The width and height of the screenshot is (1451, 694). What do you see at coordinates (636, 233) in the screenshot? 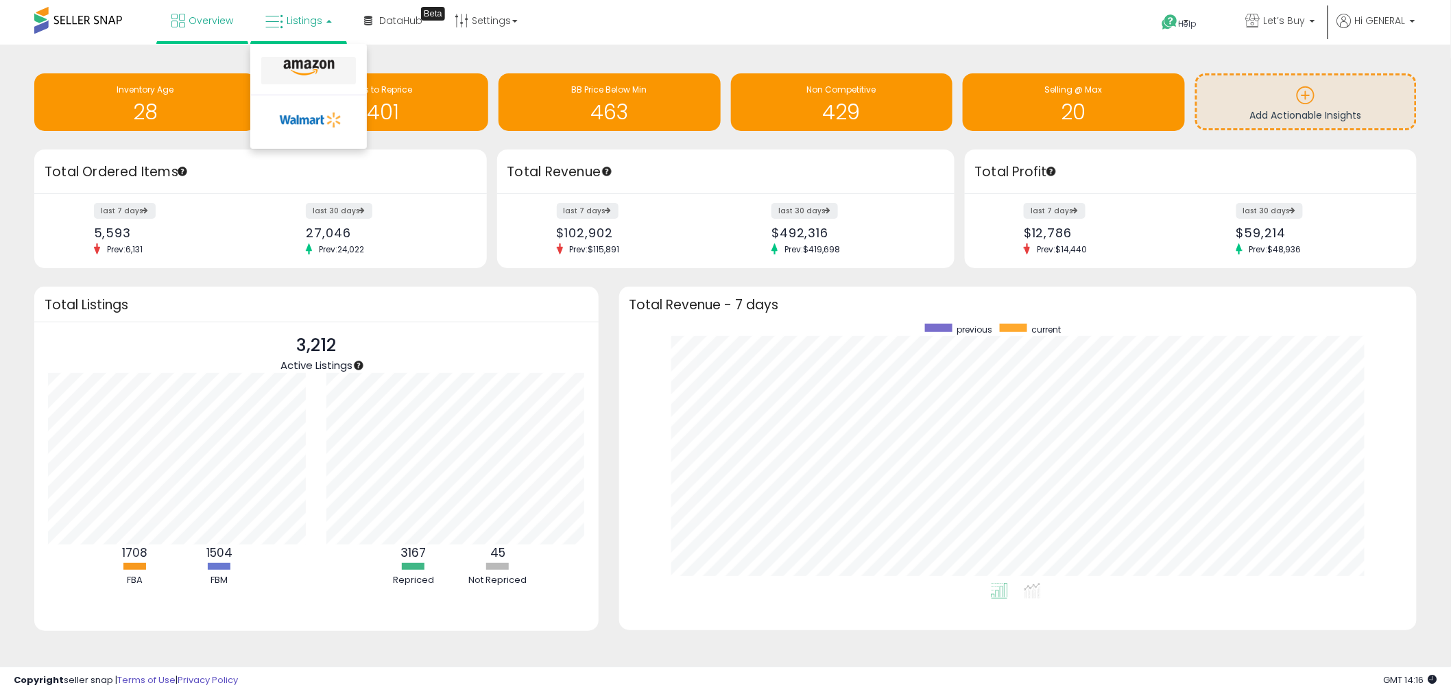
I see `div: $102,902` at bounding box center [636, 233].